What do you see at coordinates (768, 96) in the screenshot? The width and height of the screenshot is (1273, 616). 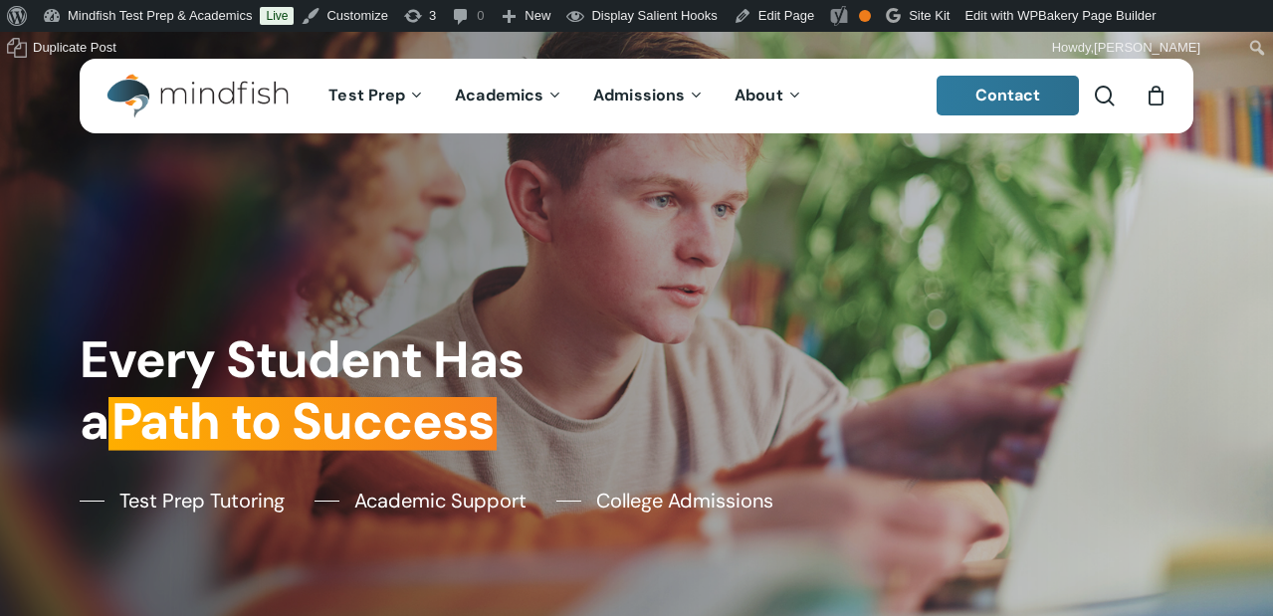 I see `a: About` at bounding box center [768, 96].